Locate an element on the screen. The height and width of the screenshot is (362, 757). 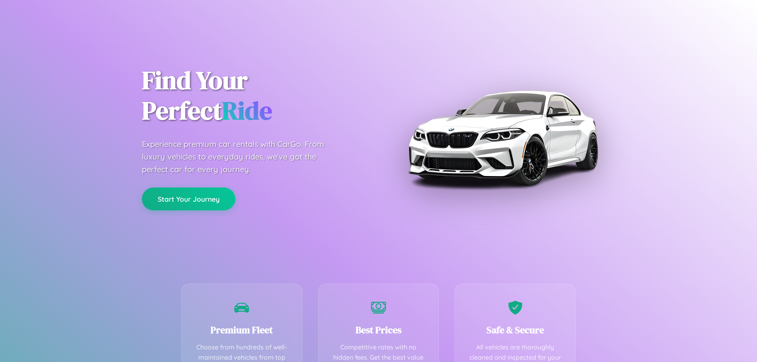
p: Experience premium car rentals with CarGo. From luxury vehicles to everyday rides, we've got the ... is located at coordinates (240, 157).